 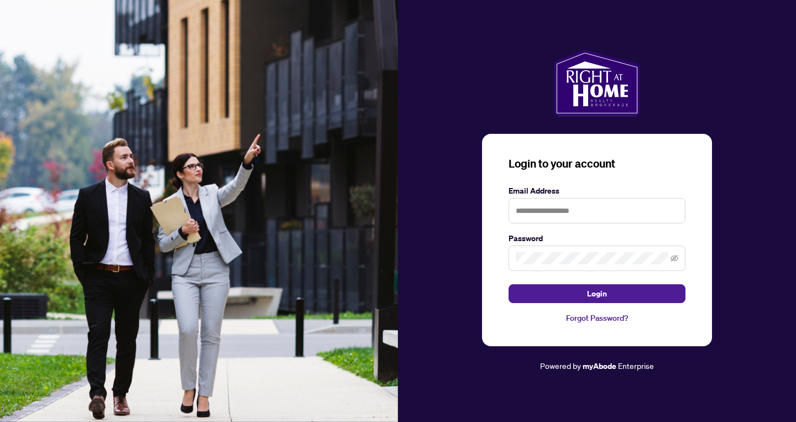 I want to click on button: Login, so click(x=597, y=293).